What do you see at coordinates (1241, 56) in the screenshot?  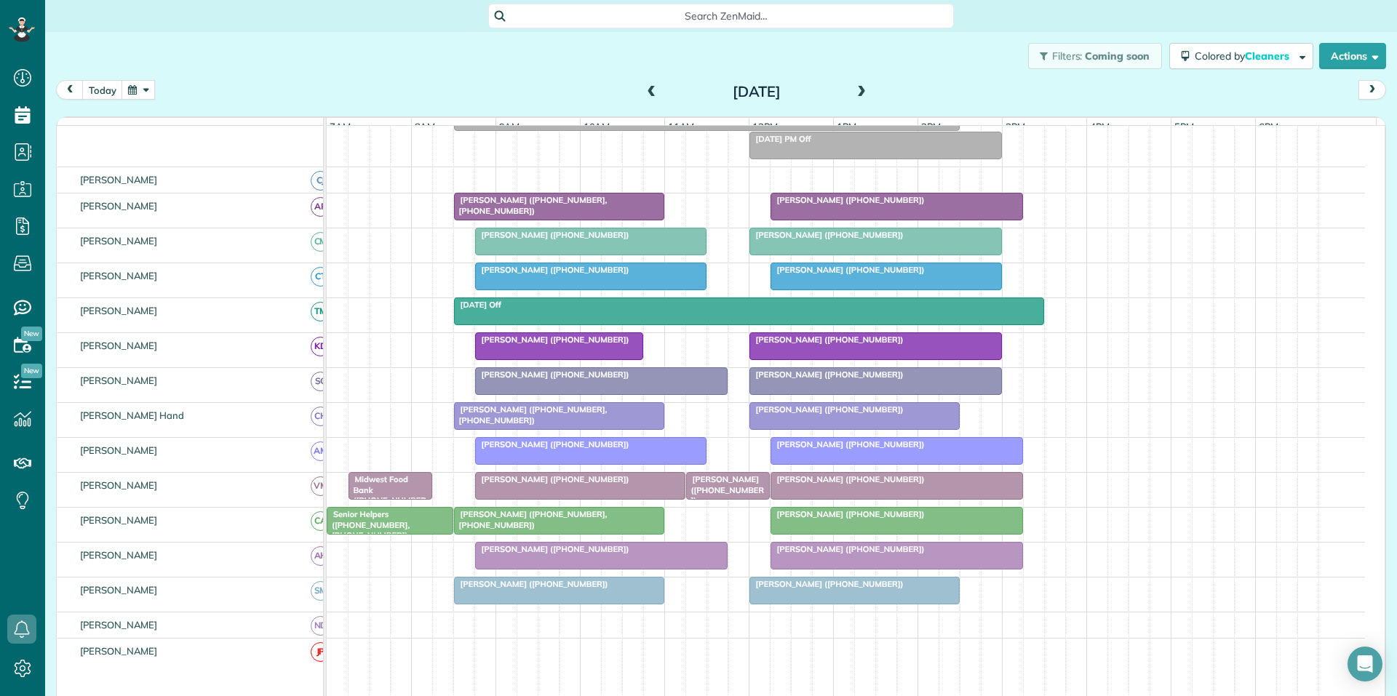 I see `button: Colored byCleaners` at bounding box center [1241, 56].